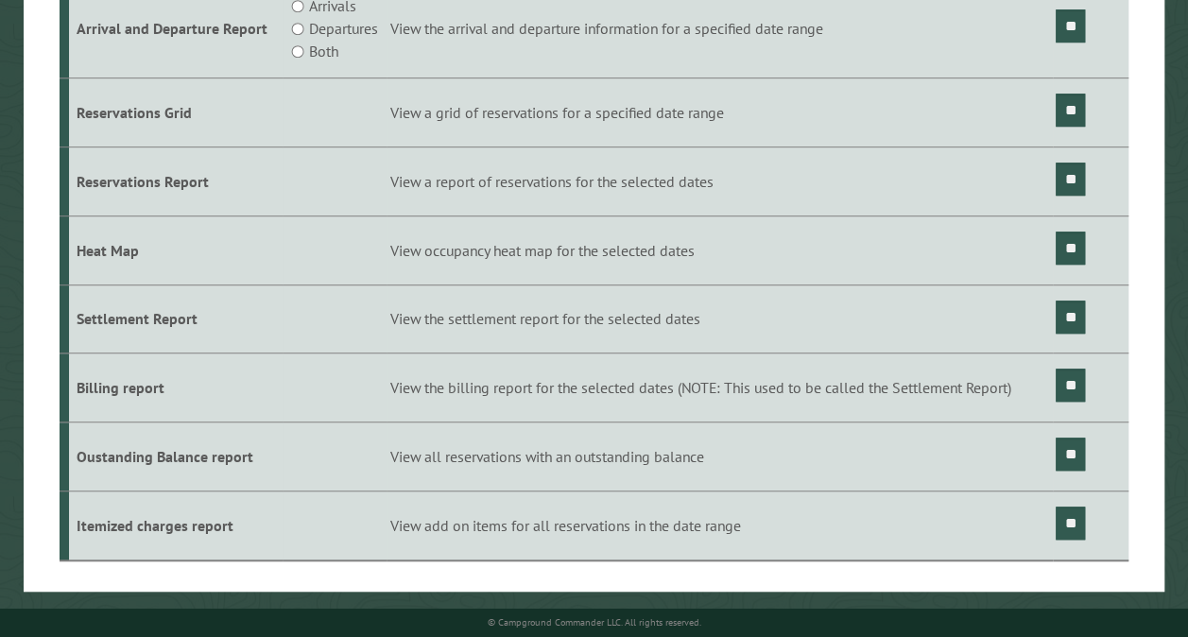 Image resolution: width=1188 pixels, height=637 pixels. Describe the element at coordinates (719, 180) in the screenshot. I see `td: View a report of reservations for the selected dates` at that location.